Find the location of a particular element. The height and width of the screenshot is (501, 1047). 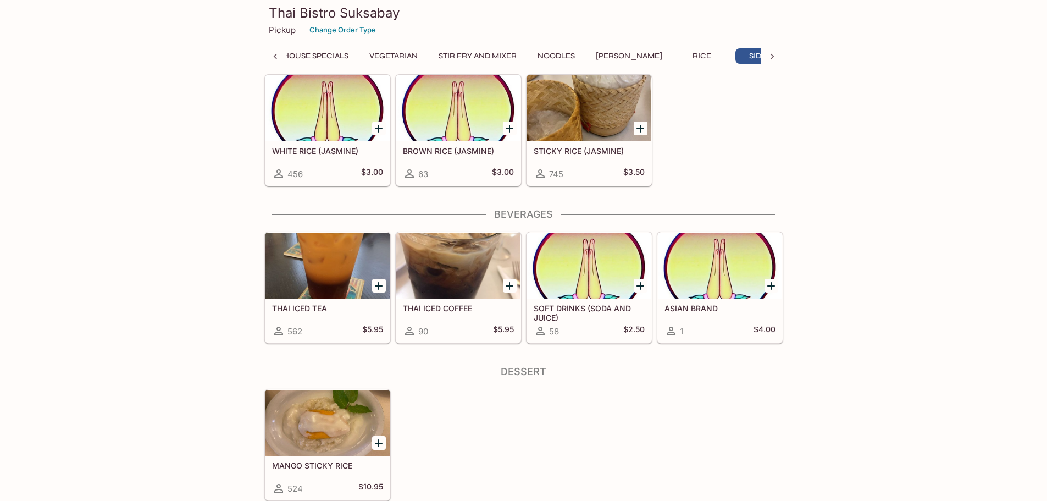

div: THAI ICED TEA is located at coordinates (327, 265).